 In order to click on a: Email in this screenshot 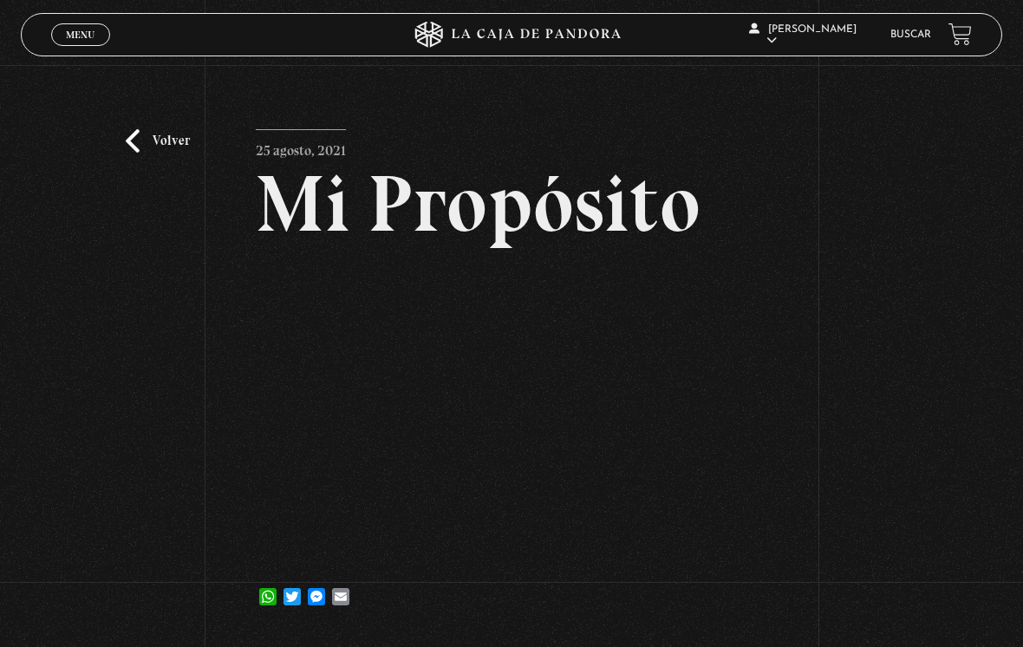, I will do `click(341, 588)`.